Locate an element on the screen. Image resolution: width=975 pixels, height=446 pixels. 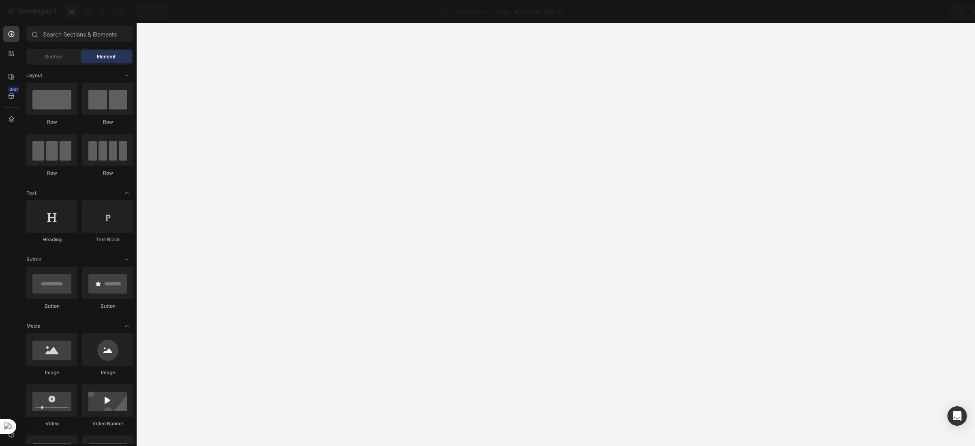
div: Publish Theme Section is located at coordinates (934, 11).